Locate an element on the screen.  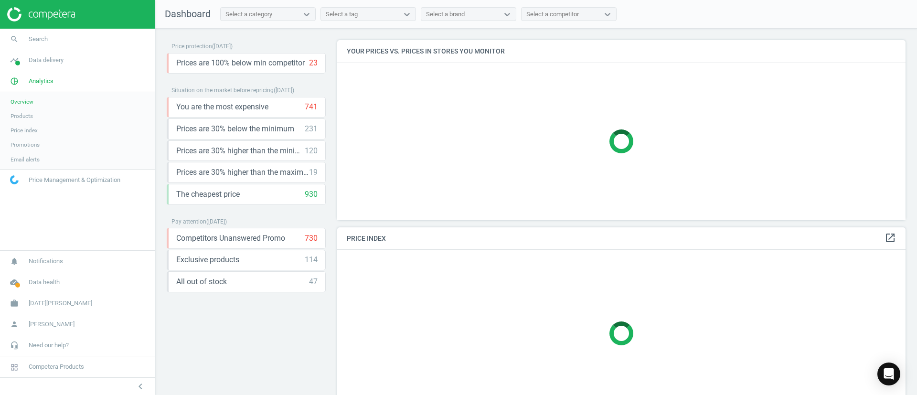
h4: Your prices vs. prices in stores you monitor is located at coordinates (621, 51).